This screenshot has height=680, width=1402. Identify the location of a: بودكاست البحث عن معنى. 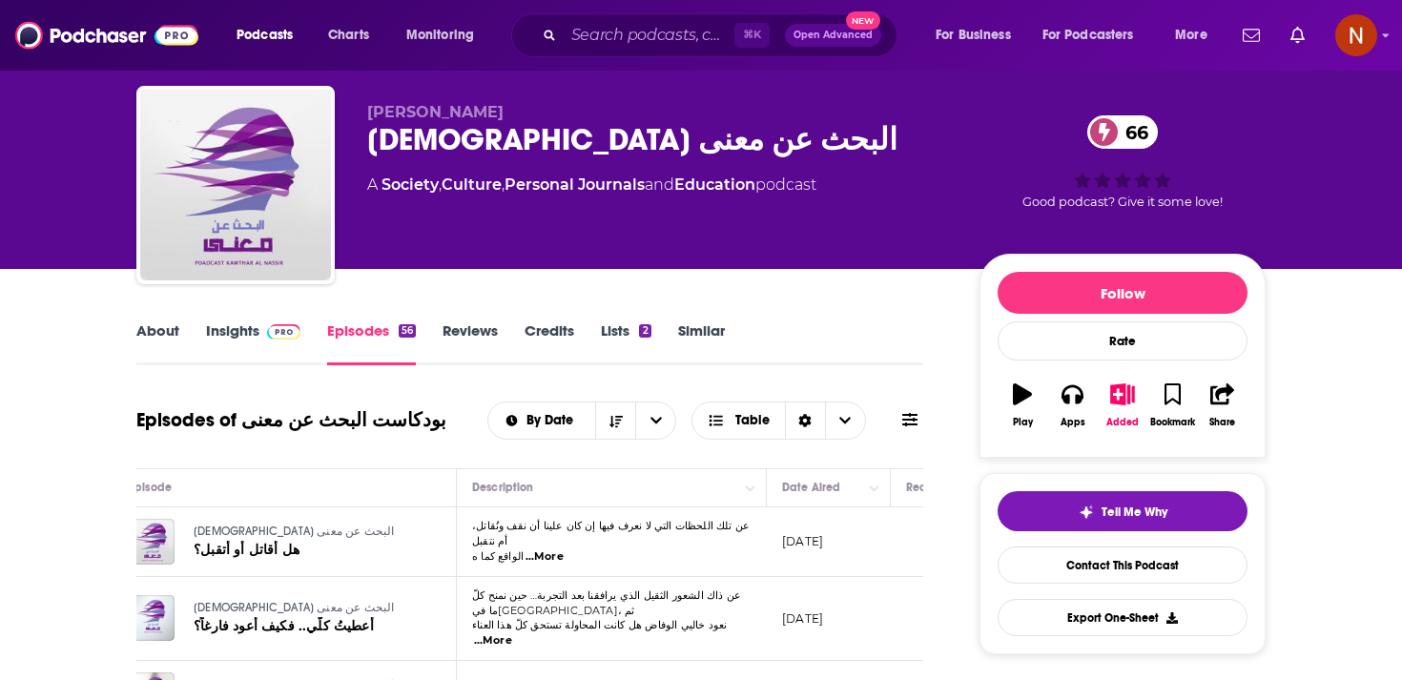
(236, 185).